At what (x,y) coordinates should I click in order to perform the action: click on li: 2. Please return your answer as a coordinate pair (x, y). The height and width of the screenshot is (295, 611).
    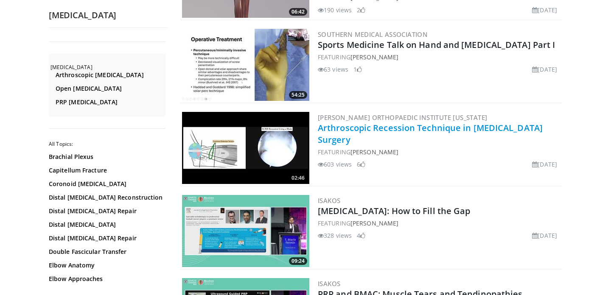
    Looking at the image, I should click on (361, 10).